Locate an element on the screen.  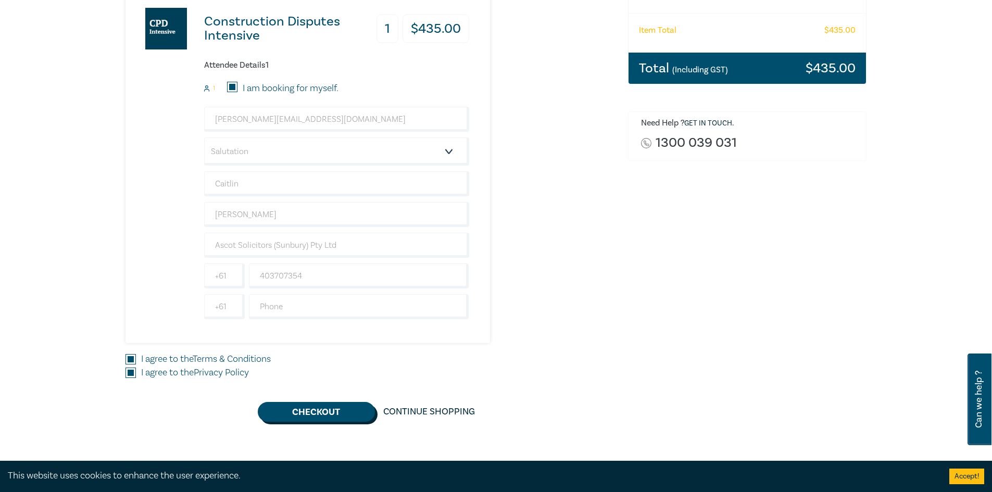
a: Terms & Conditions is located at coordinates (232, 359).